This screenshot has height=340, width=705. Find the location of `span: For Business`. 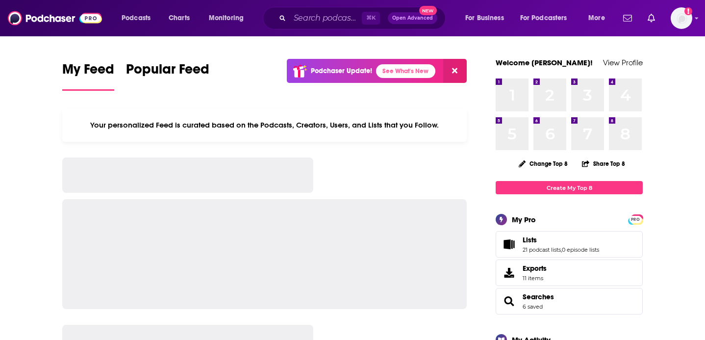

span: For Business is located at coordinates (485, 18).